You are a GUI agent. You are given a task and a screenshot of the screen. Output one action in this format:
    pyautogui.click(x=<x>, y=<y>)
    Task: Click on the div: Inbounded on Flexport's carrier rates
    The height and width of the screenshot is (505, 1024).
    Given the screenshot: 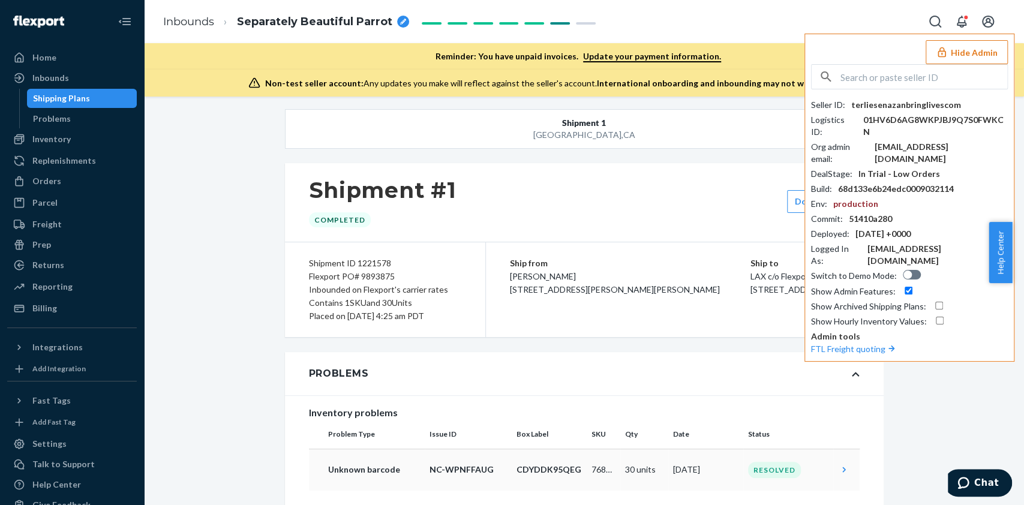 What is the action you would take?
    pyautogui.click(x=385, y=290)
    